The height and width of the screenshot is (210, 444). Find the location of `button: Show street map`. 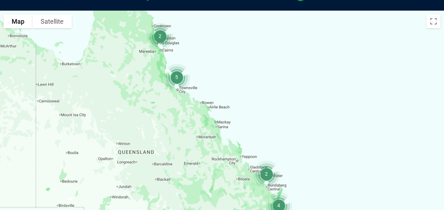

button: Show street map is located at coordinates (18, 21).